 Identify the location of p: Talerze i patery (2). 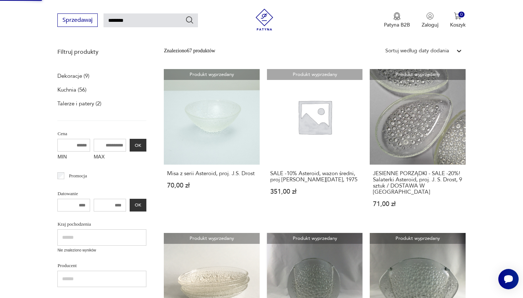
(79, 104).